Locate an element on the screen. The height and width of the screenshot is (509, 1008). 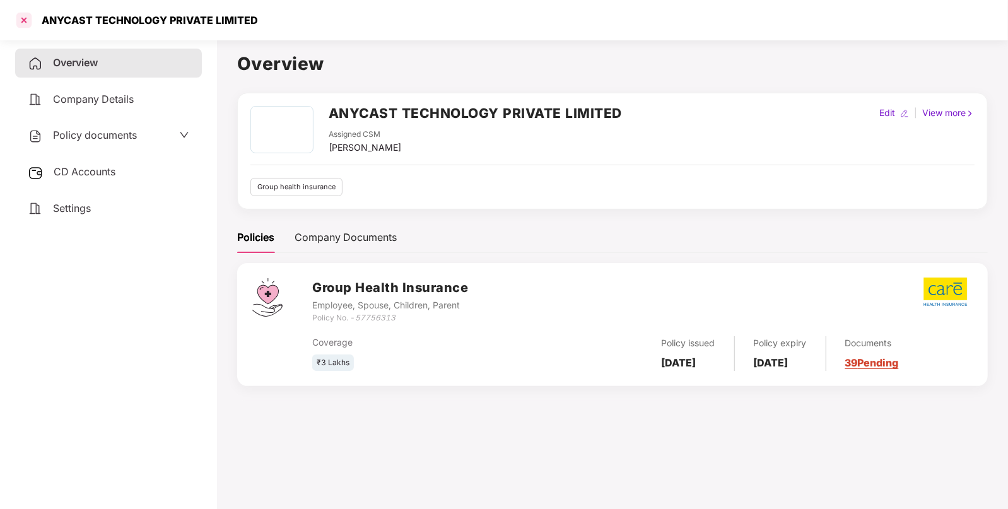
div: Documents is located at coordinates (872, 343).